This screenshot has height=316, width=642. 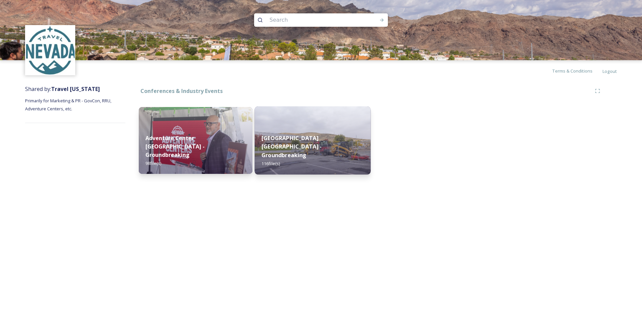 What do you see at coordinates (182, 91) in the screenshot?
I see `strong: Conferences & Industry Events` at bounding box center [182, 91].